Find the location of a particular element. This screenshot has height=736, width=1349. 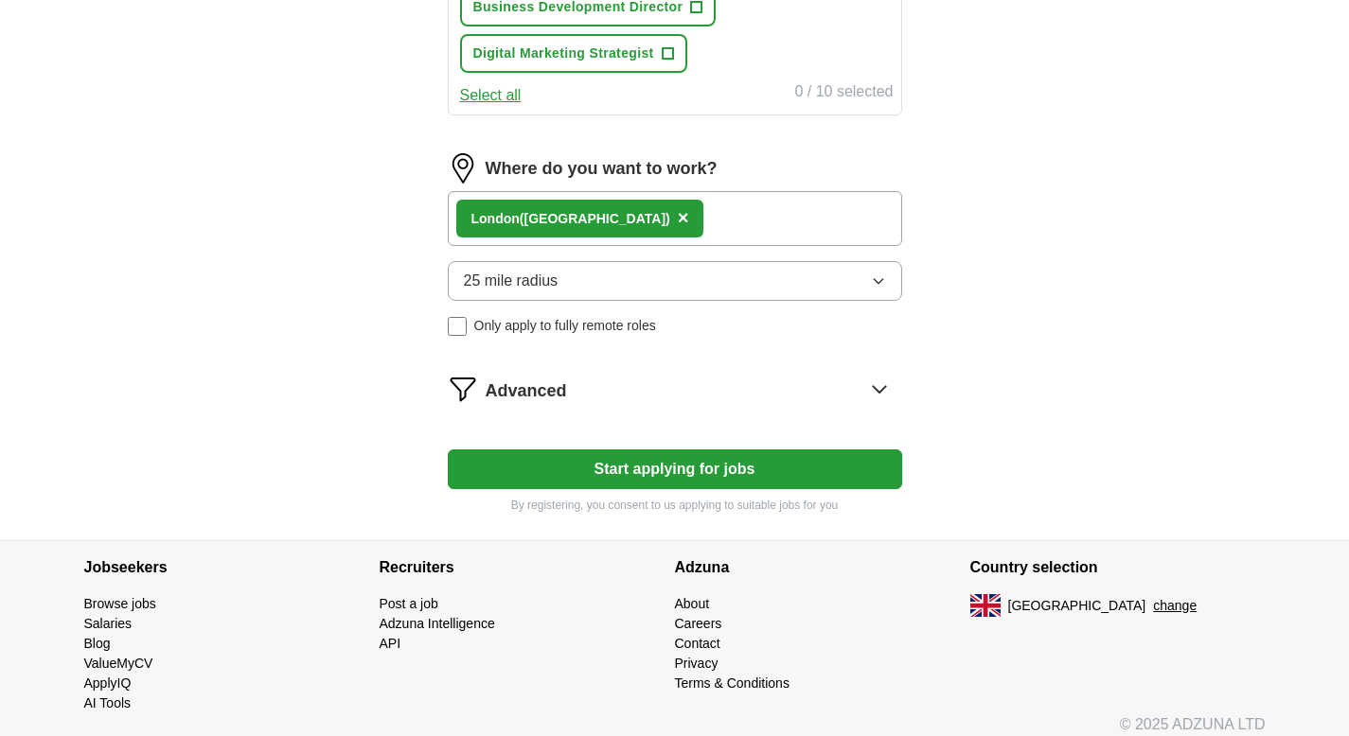

a: Careers is located at coordinates (699, 624).